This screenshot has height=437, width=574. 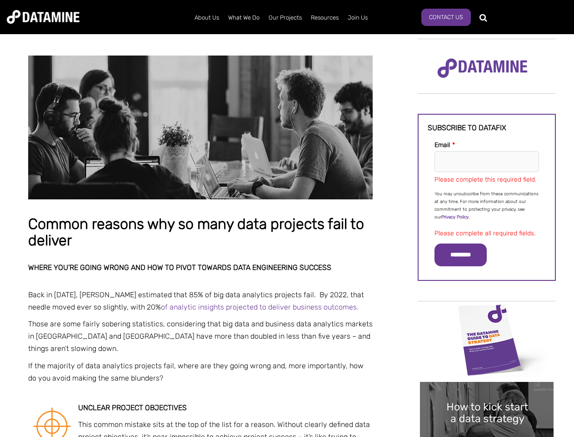 What do you see at coordinates (244, 18) in the screenshot?
I see `a: What We Do` at bounding box center [244, 18].